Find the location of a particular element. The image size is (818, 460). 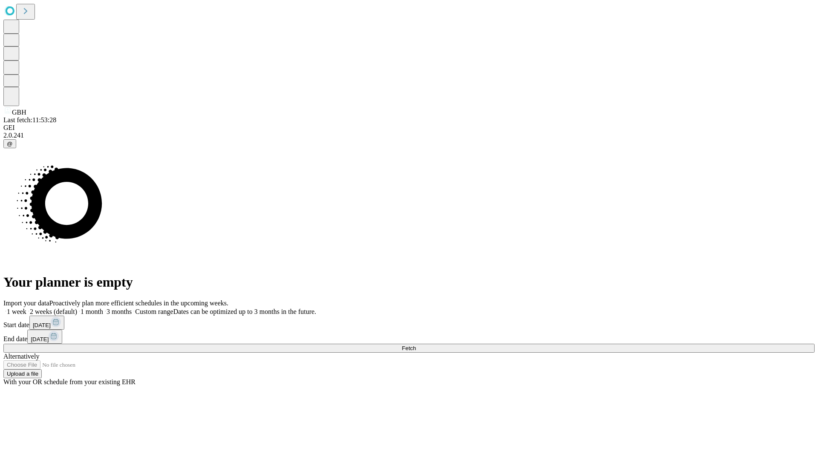

span: Custom range is located at coordinates (154, 312).